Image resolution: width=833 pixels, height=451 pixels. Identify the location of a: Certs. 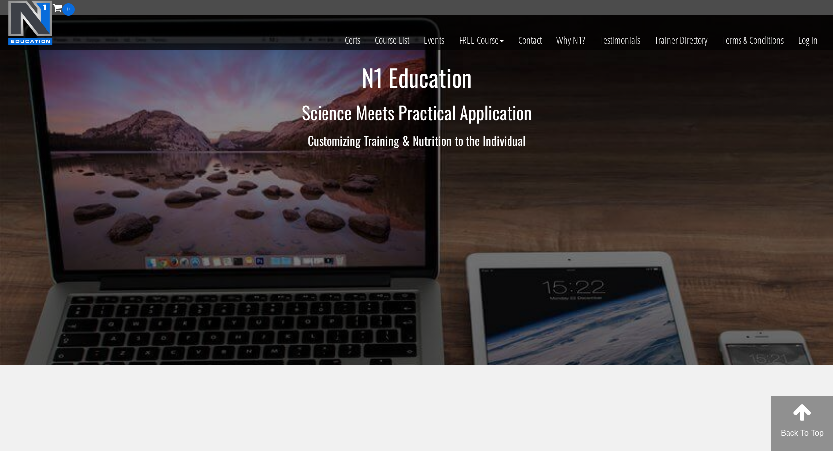
(352, 40).